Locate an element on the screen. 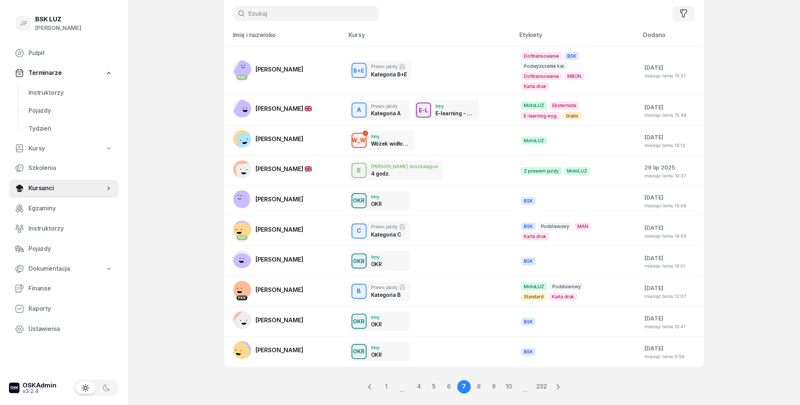 The width and height of the screenshot is (800, 405). a: Tydzień is located at coordinates (70, 129).